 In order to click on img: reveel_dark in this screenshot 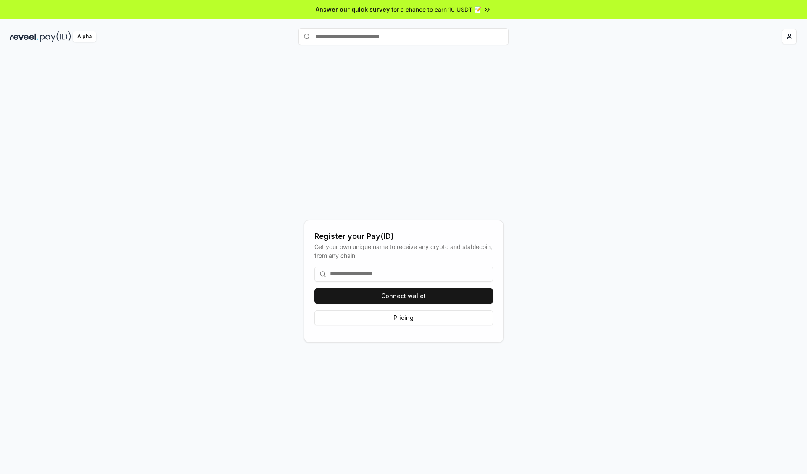, I will do `click(24, 37)`.